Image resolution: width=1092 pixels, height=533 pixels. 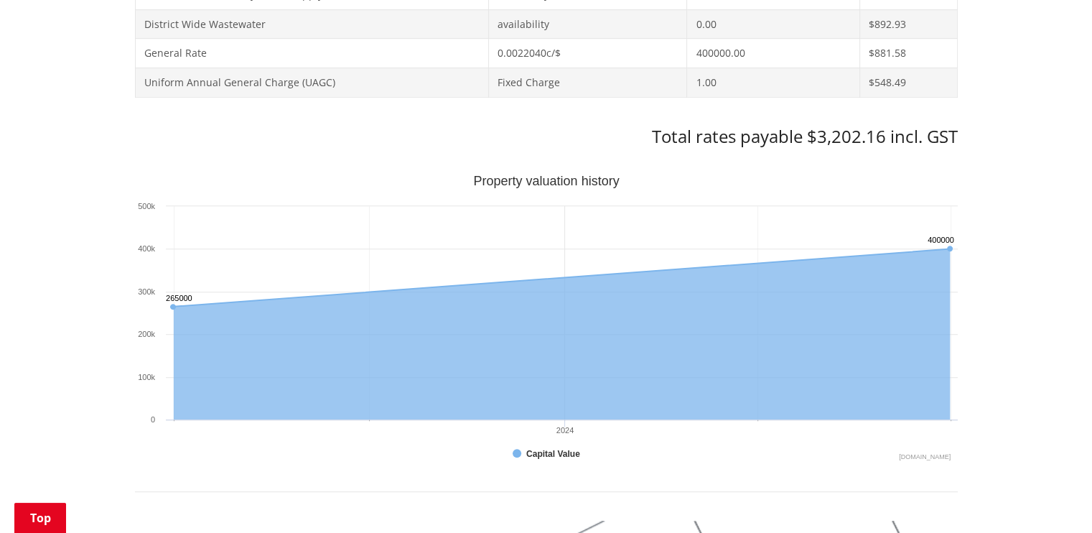 I want to click on td: Uniform Annual General Charge (UAGC), so click(x=312, y=82).